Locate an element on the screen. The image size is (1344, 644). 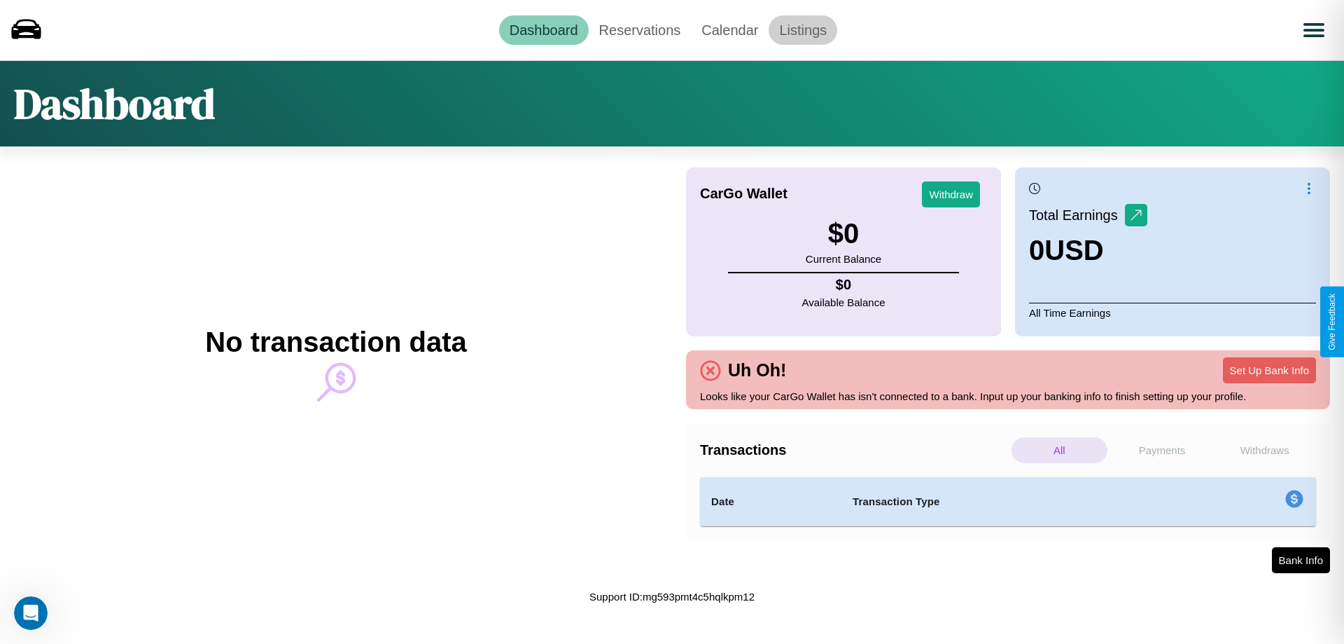
h3: 0 USD is located at coordinates (1088, 250).